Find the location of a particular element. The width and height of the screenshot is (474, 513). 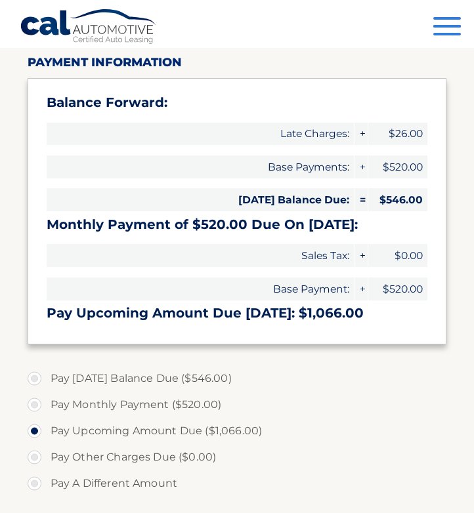

span: Base Payment: is located at coordinates (200, 289).